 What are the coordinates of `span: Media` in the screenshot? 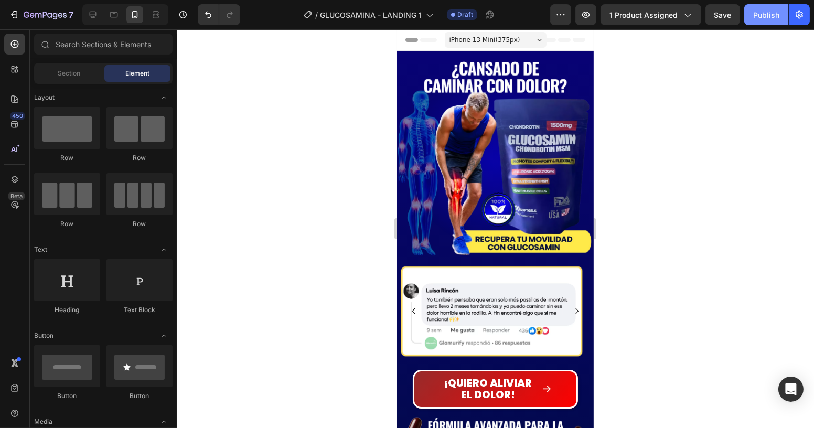 It's located at (43, 422).